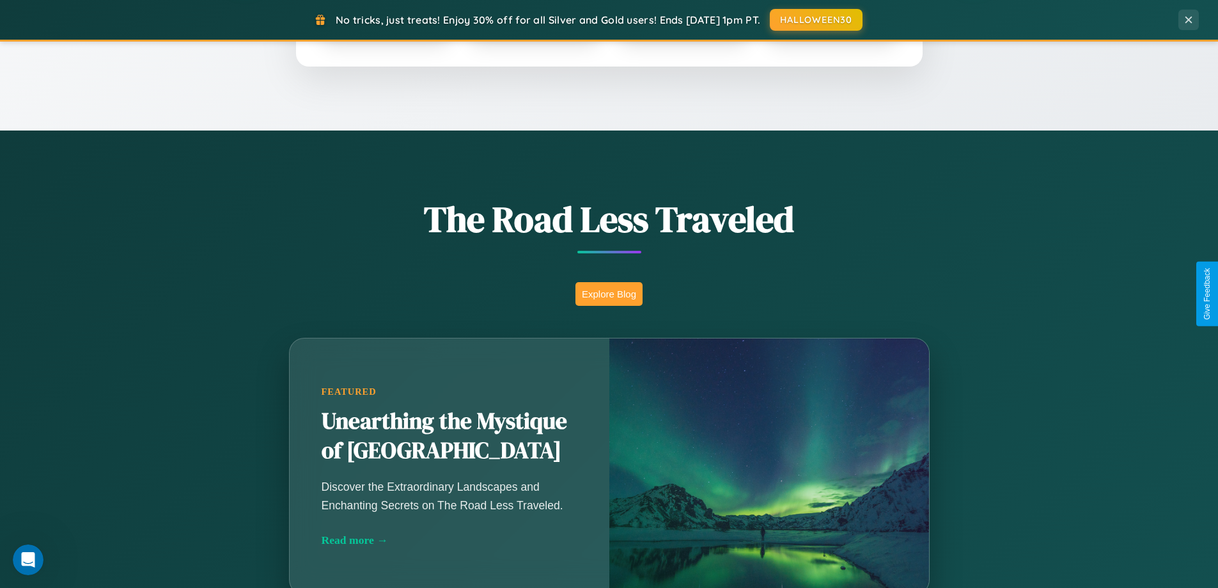 The image size is (1218, 588). Describe the element at coordinates (816, 20) in the screenshot. I see `button: HALLOWEEN30` at that location.